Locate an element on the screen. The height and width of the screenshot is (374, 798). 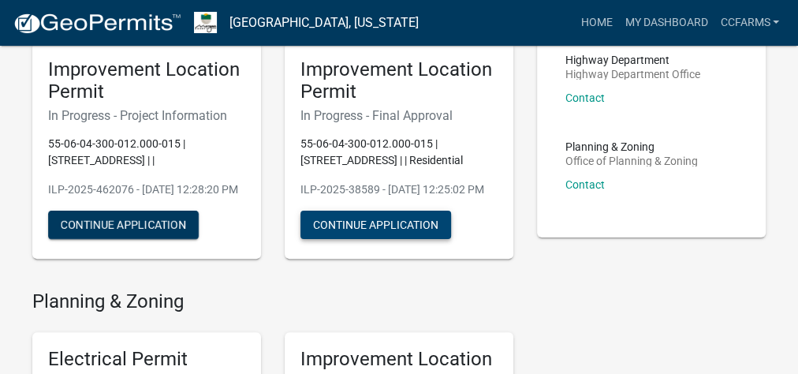
h5: Electrical Permit is located at coordinates (147, 359).